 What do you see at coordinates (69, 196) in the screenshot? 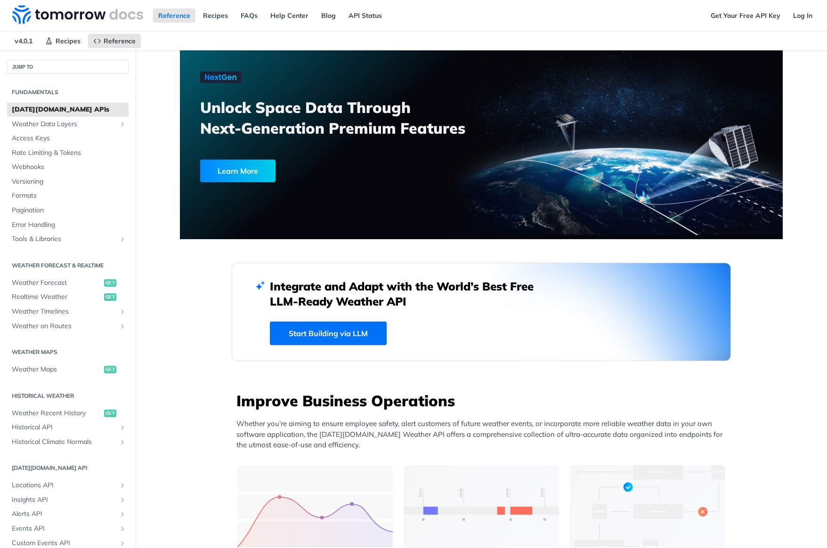
I see `span: Formats` at bounding box center [69, 196].